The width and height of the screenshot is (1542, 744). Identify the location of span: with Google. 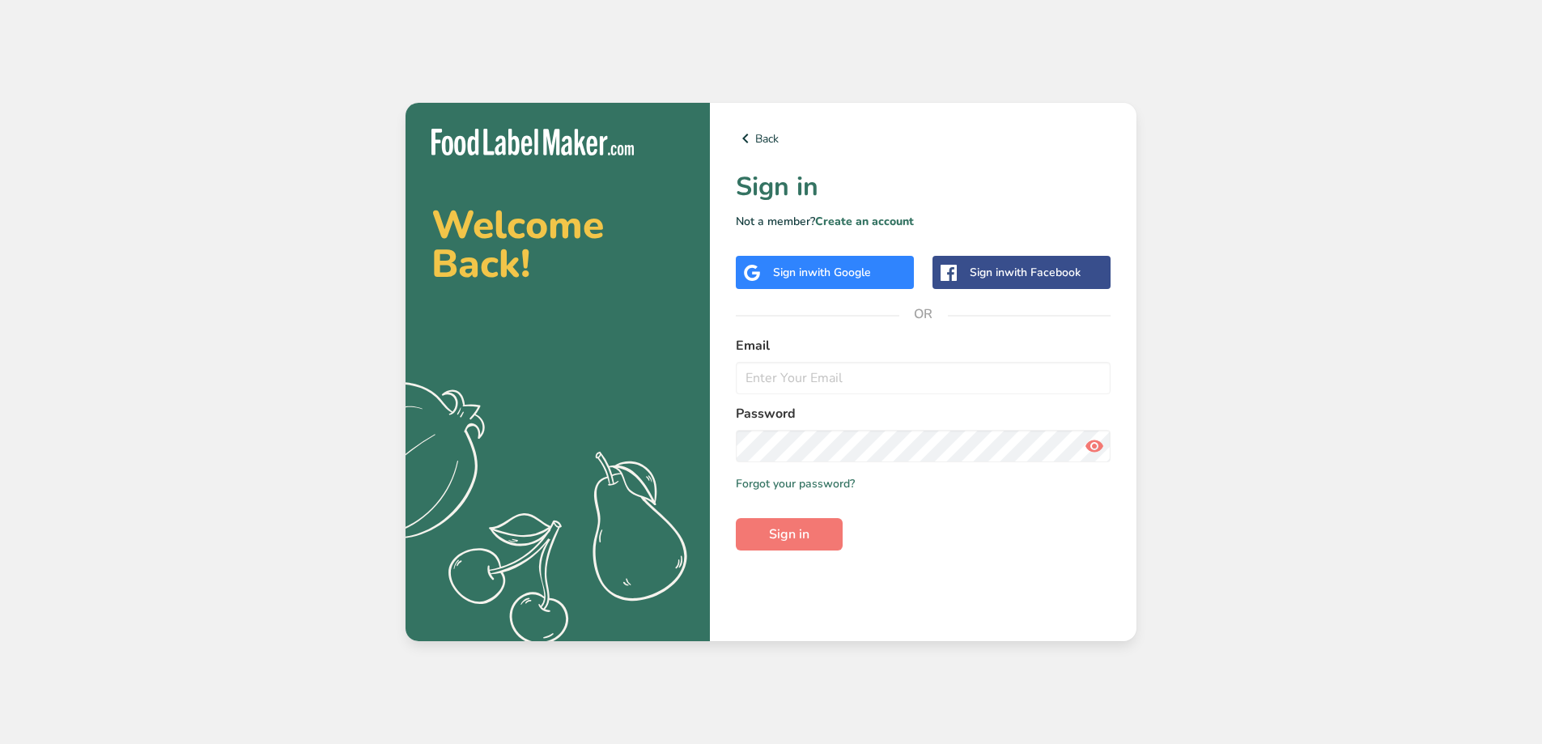
(840, 272).